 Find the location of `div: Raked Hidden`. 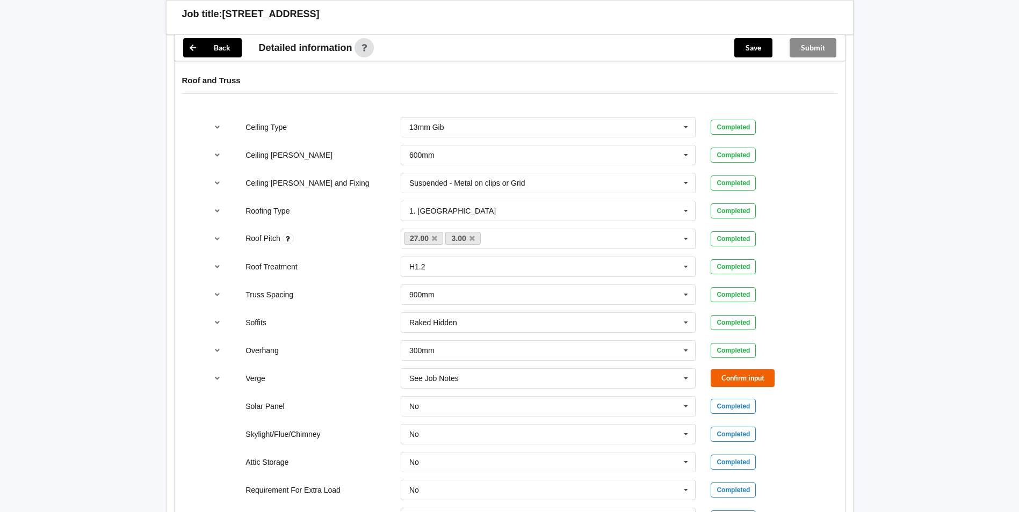

div: Raked Hidden is located at coordinates (433, 323).